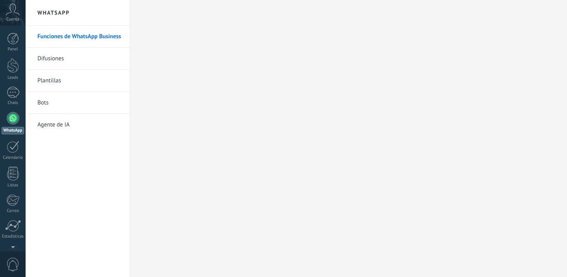 The height and width of the screenshot is (277, 567). I want to click on div: Listas, so click(13, 185).